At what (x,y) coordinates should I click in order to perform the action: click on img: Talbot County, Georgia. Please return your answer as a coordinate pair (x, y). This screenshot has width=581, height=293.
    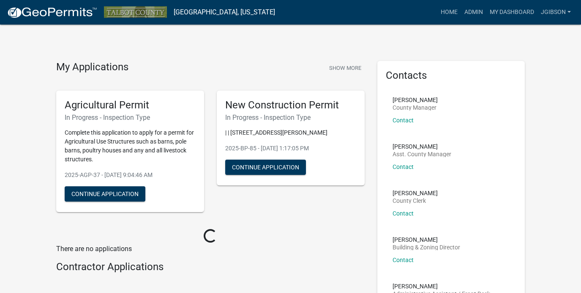
    Looking at the image, I should click on (135, 12).